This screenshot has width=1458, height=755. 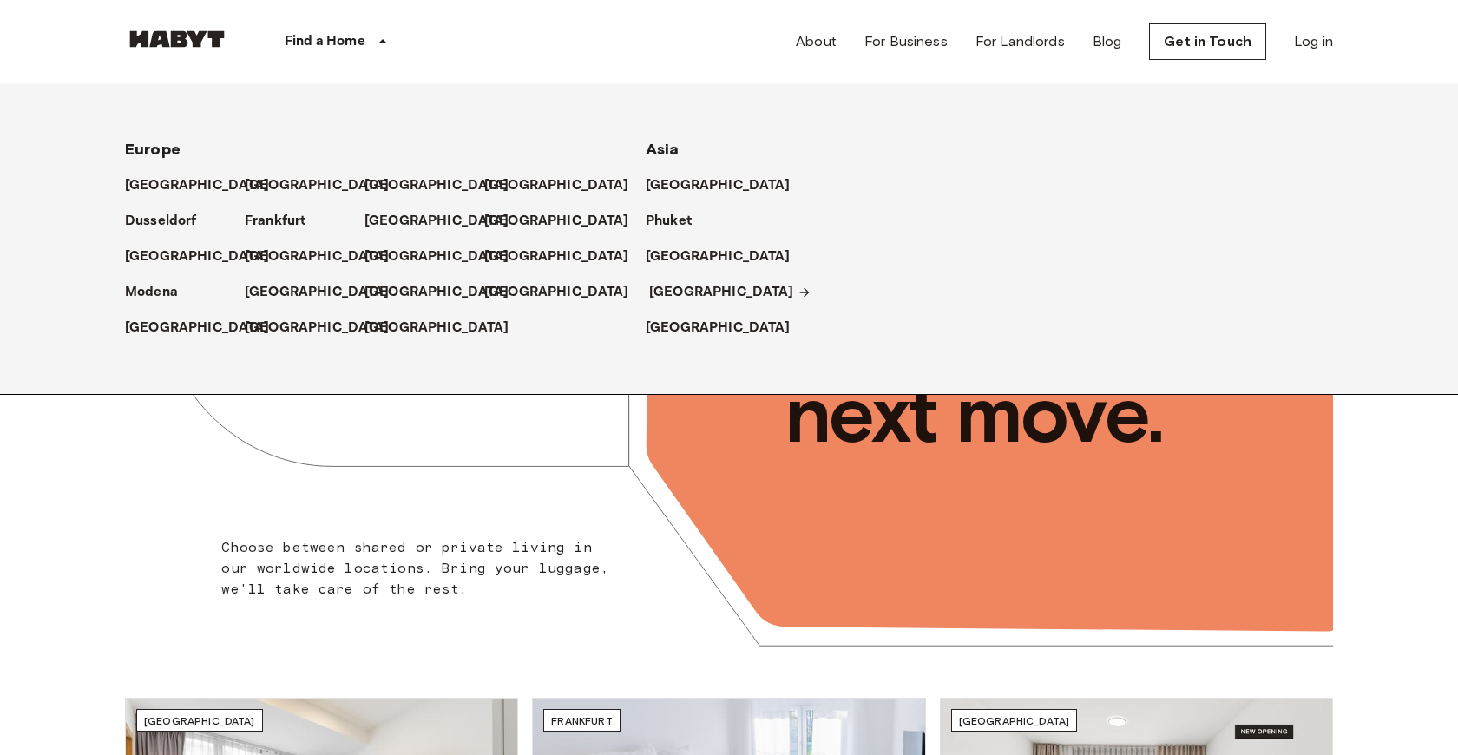 What do you see at coordinates (1108, 42) in the screenshot?
I see `a: Blog` at bounding box center [1108, 42].